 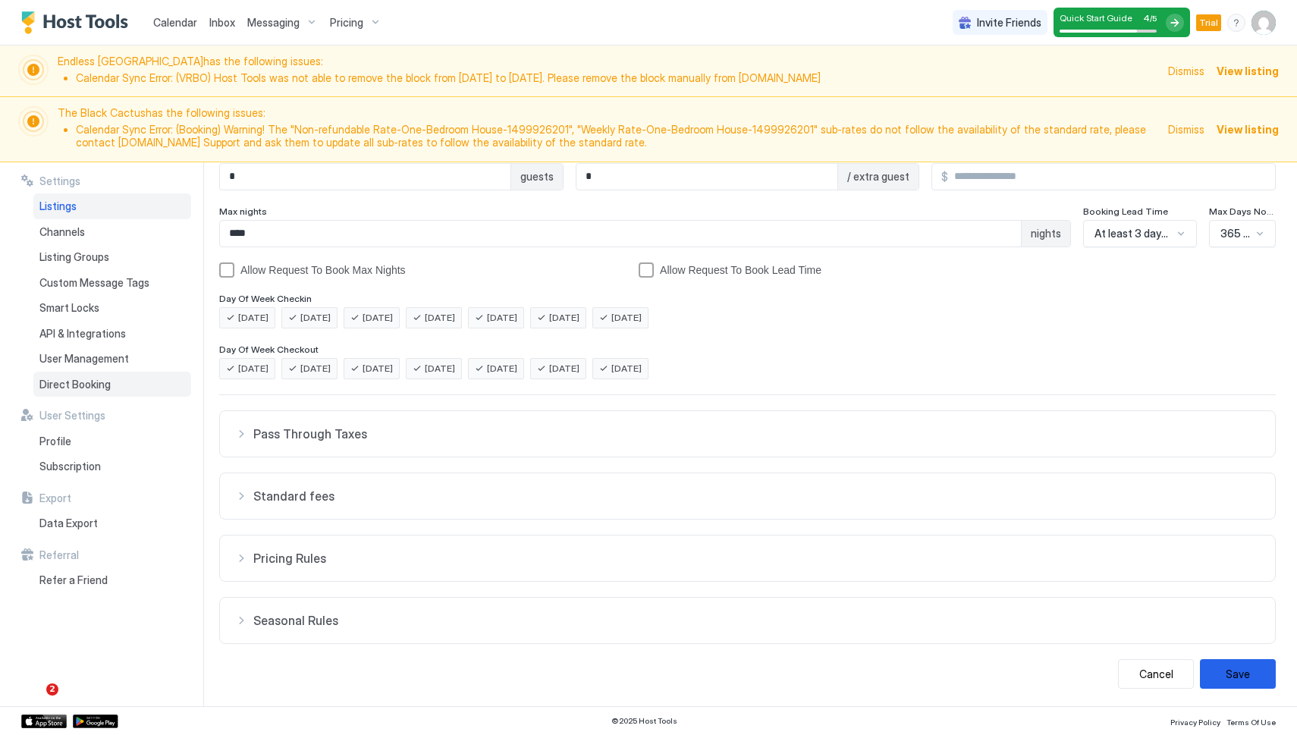 What do you see at coordinates (44, 721) in the screenshot?
I see `a: App Store` at bounding box center [44, 721].